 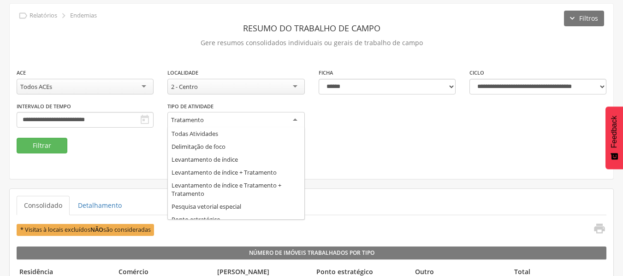 What do you see at coordinates (183, 73) in the screenshot?
I see `label: Localidade` at bounding box center [183, 73].